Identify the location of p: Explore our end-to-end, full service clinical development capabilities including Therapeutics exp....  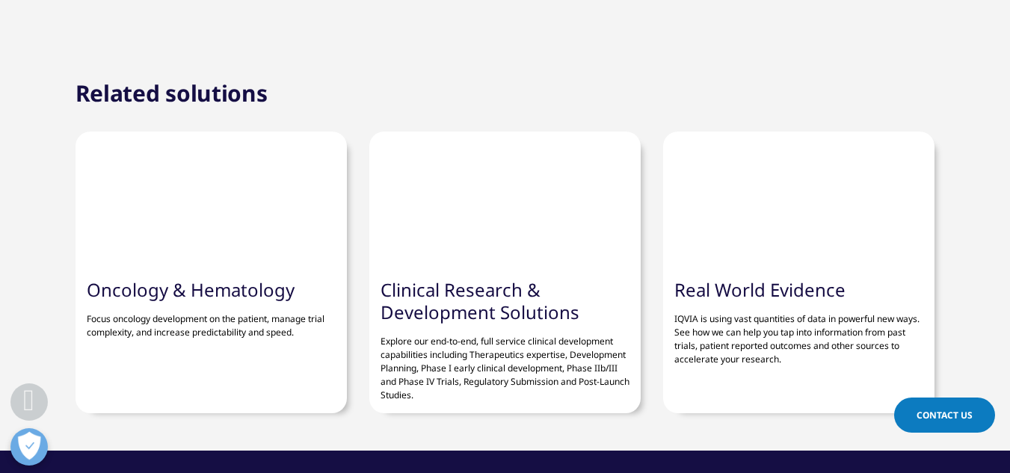
(505, 363).